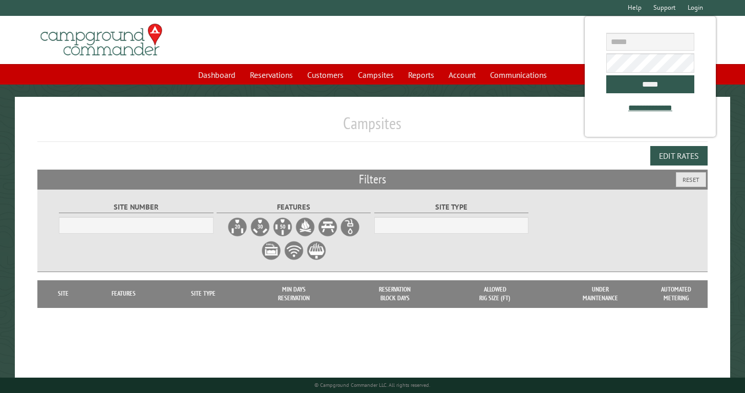  Describe the element at coordinates (63, 293) in the screenshot. I see `th: Site` at that location.